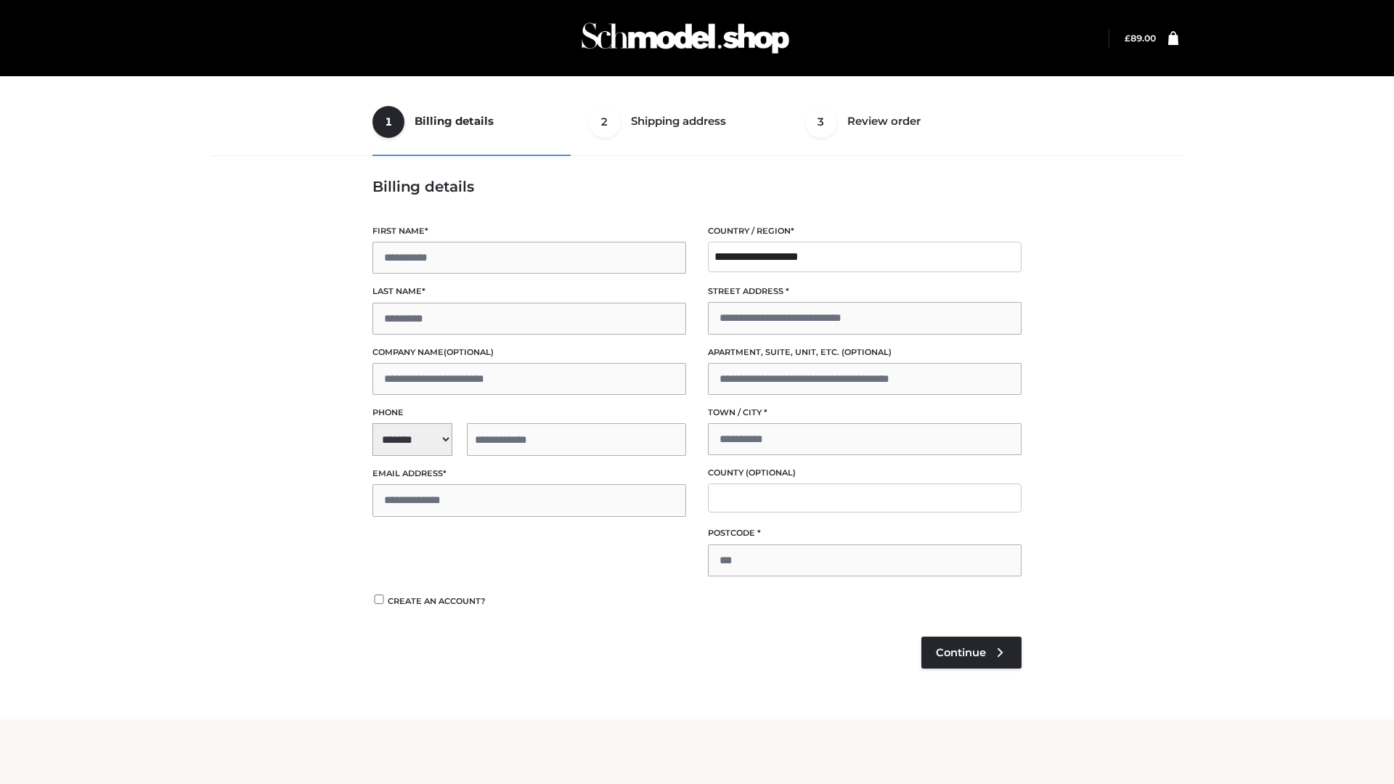 The width and height of the screenshot is (1394, 784). Describe the element at coordinates (865, 412) in the screenshot. I see `label: Town / City` at that location.